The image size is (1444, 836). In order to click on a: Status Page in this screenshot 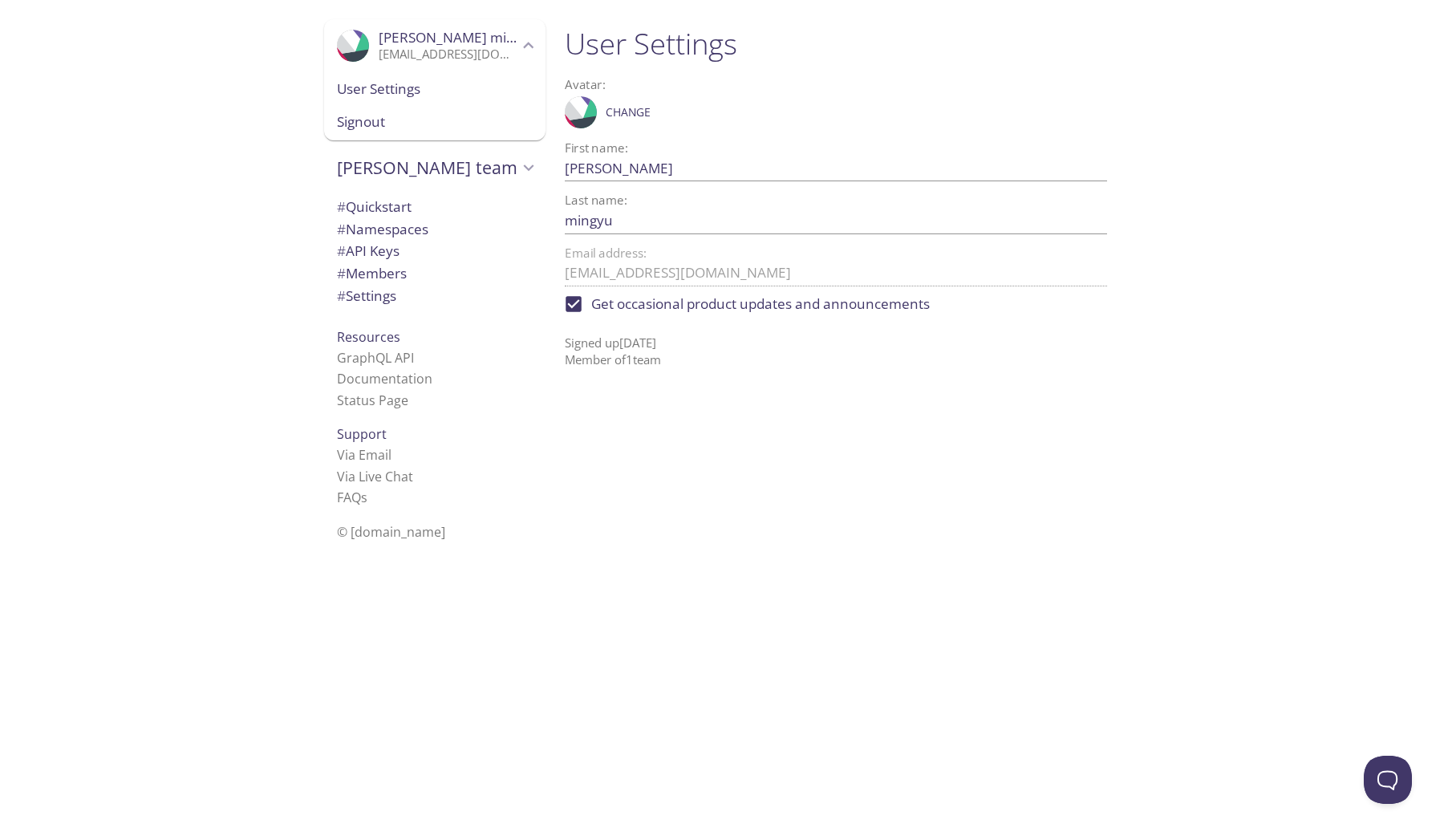, I will do `click(372, 400)`.